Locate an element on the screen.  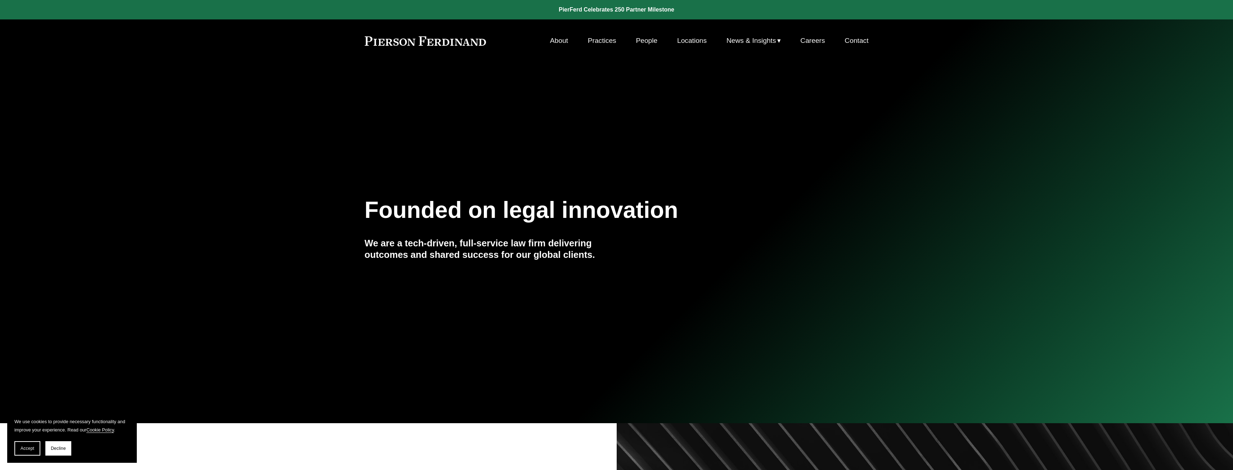
button: Accept is located at coordinates (27, 448).